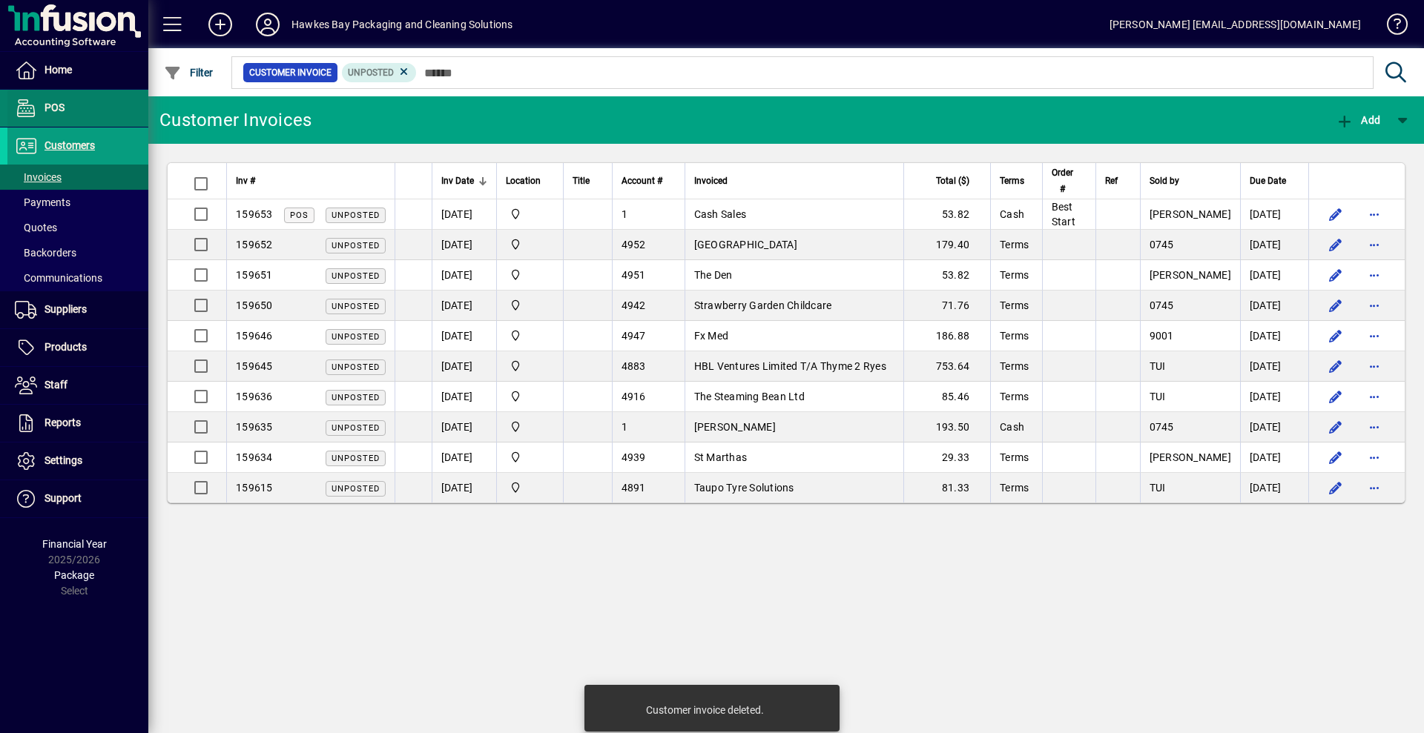 This screenshot has width=1424, height=733. I want to click on span: Quotes, so click(36, 228).